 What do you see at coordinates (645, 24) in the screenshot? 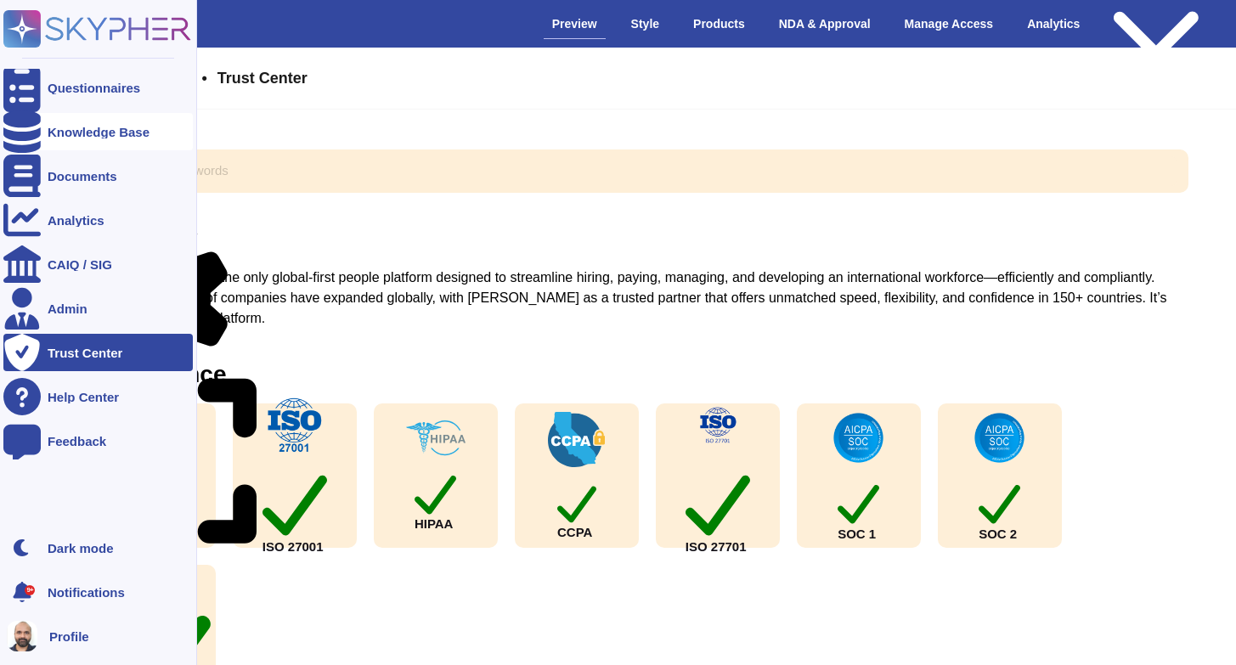
I see `div: Style` at bounding box center [645, 24].